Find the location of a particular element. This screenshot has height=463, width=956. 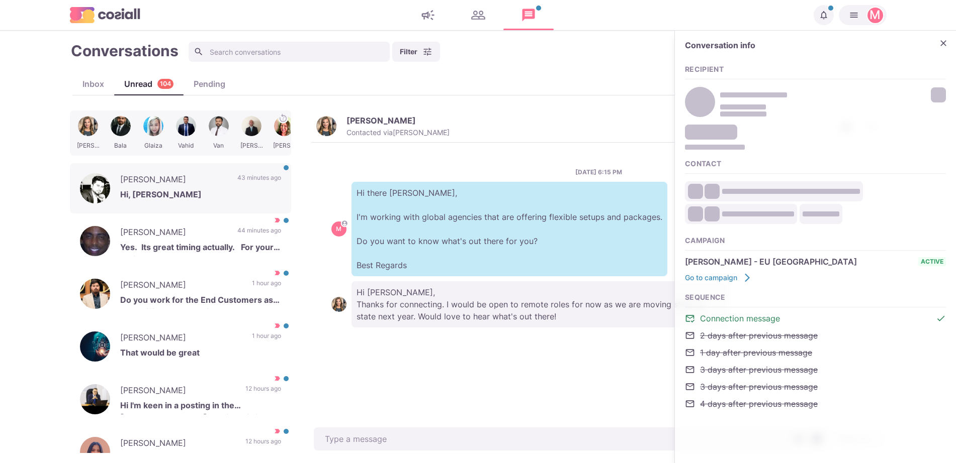

img: Mack Wilson is located at coordinates (95, 189).